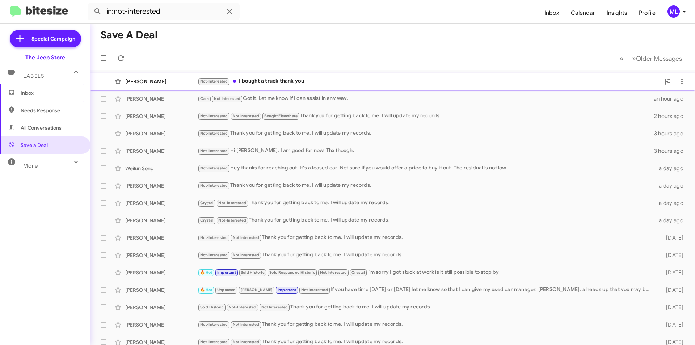  I want to click on a: Profile, so click(647, 13).